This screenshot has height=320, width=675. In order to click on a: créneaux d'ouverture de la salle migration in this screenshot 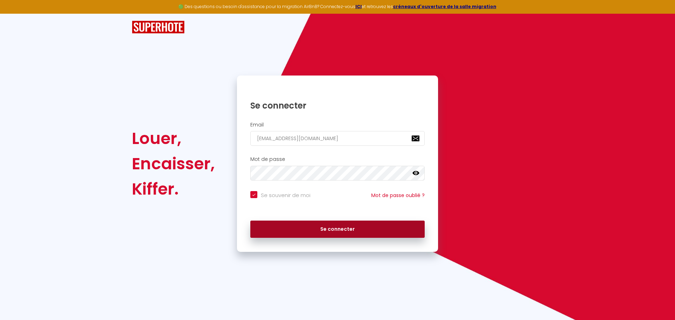, I will do `click(445, 6)`.